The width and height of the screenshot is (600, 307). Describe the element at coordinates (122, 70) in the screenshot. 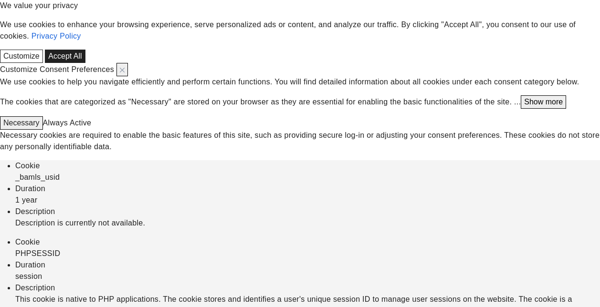

I see `button: Close` at that location.